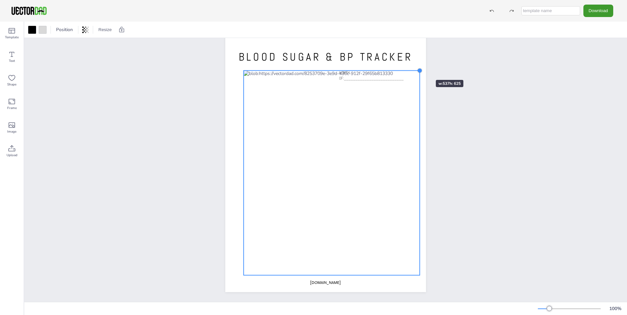  Describe the element at coordinates (12, 155) in the screenshot. I see `span: Upload` at that location.